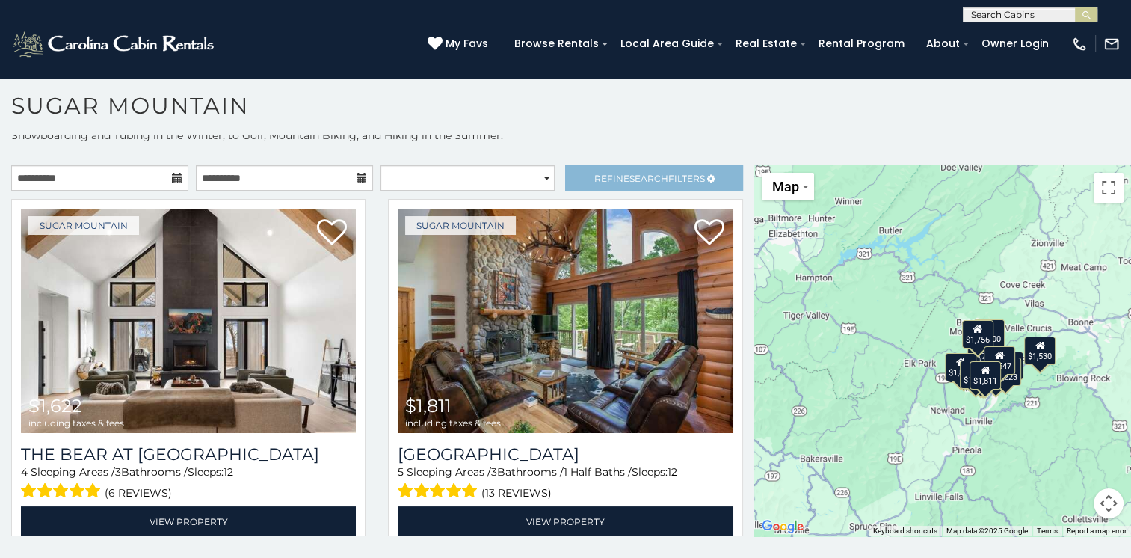 Image resolution: width=1131 pixels, height=558 pixels. What do you see at coordinates (1109, 503) in the screenshot?
I see `button: Map camera controls` at bounding box center [1109, 503].